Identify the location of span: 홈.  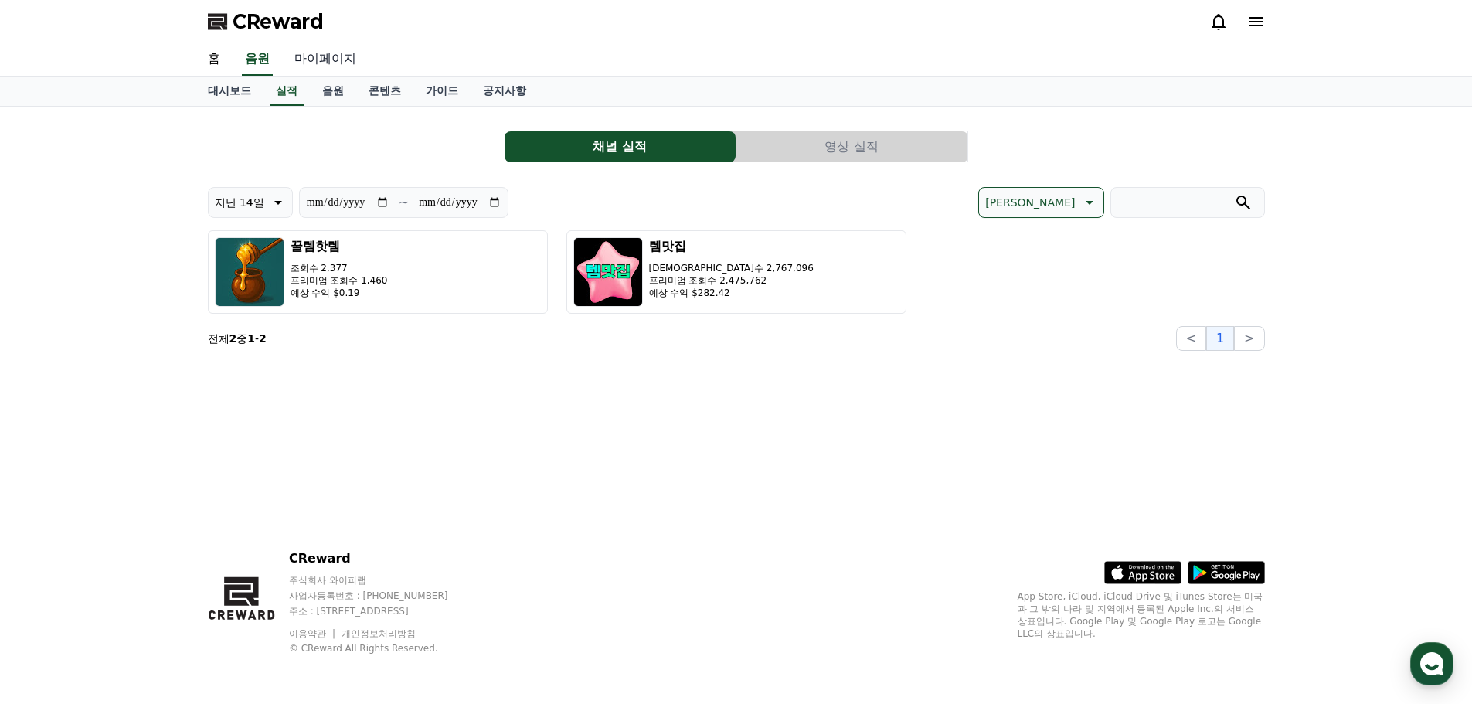
(53, 519).